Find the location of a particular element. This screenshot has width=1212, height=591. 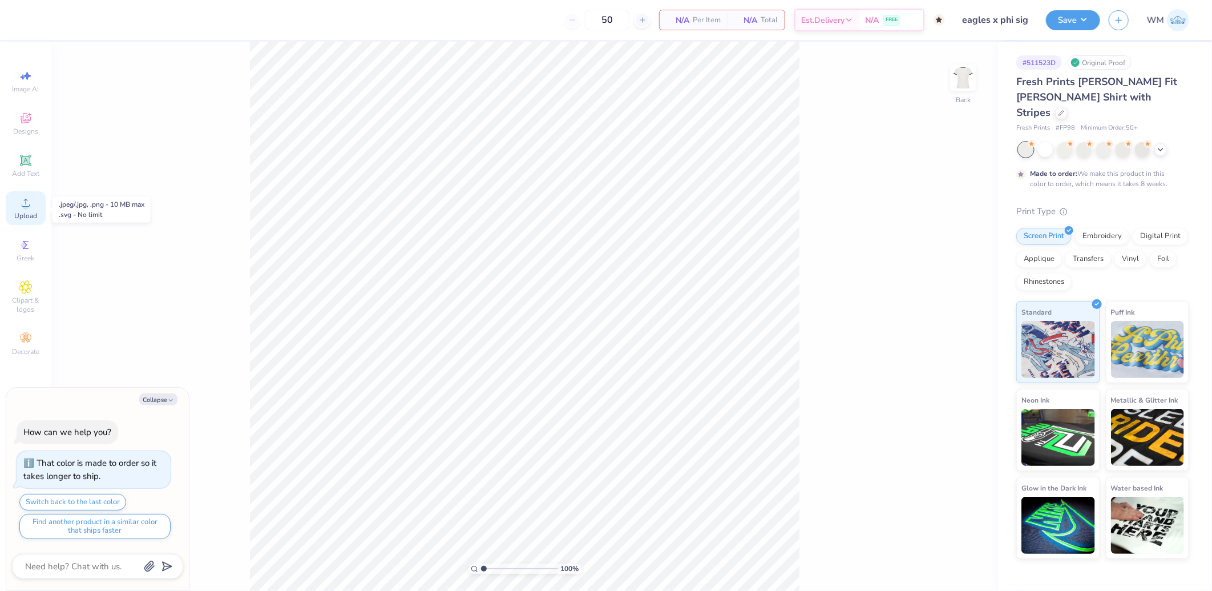

div: Rhinestones is located at coordinates (1044, 282).